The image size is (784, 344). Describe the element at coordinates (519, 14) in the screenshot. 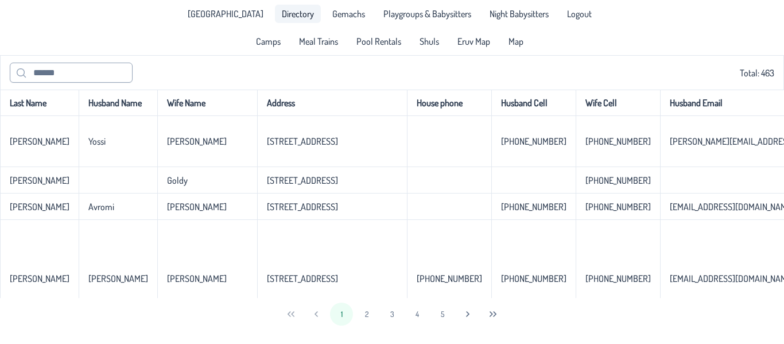

I see `li: Night Babysitters` at that location.